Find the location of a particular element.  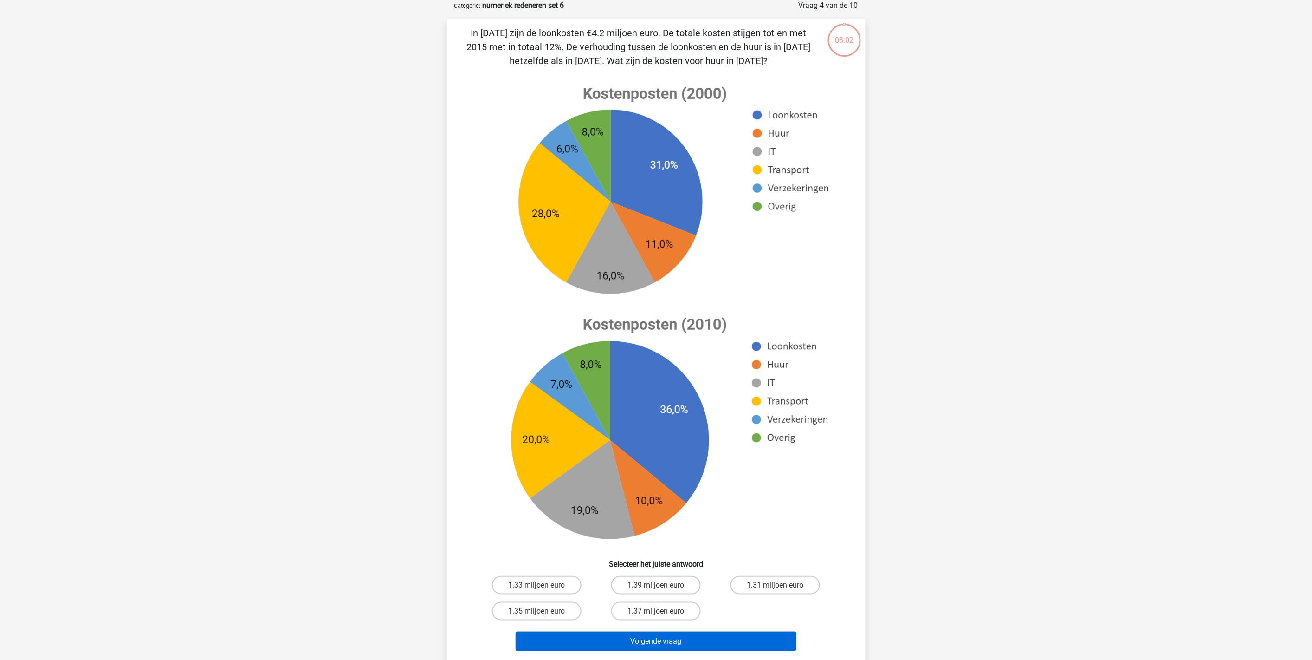

label: 1.37 miljoen euro is located at coordinates (656, 611).